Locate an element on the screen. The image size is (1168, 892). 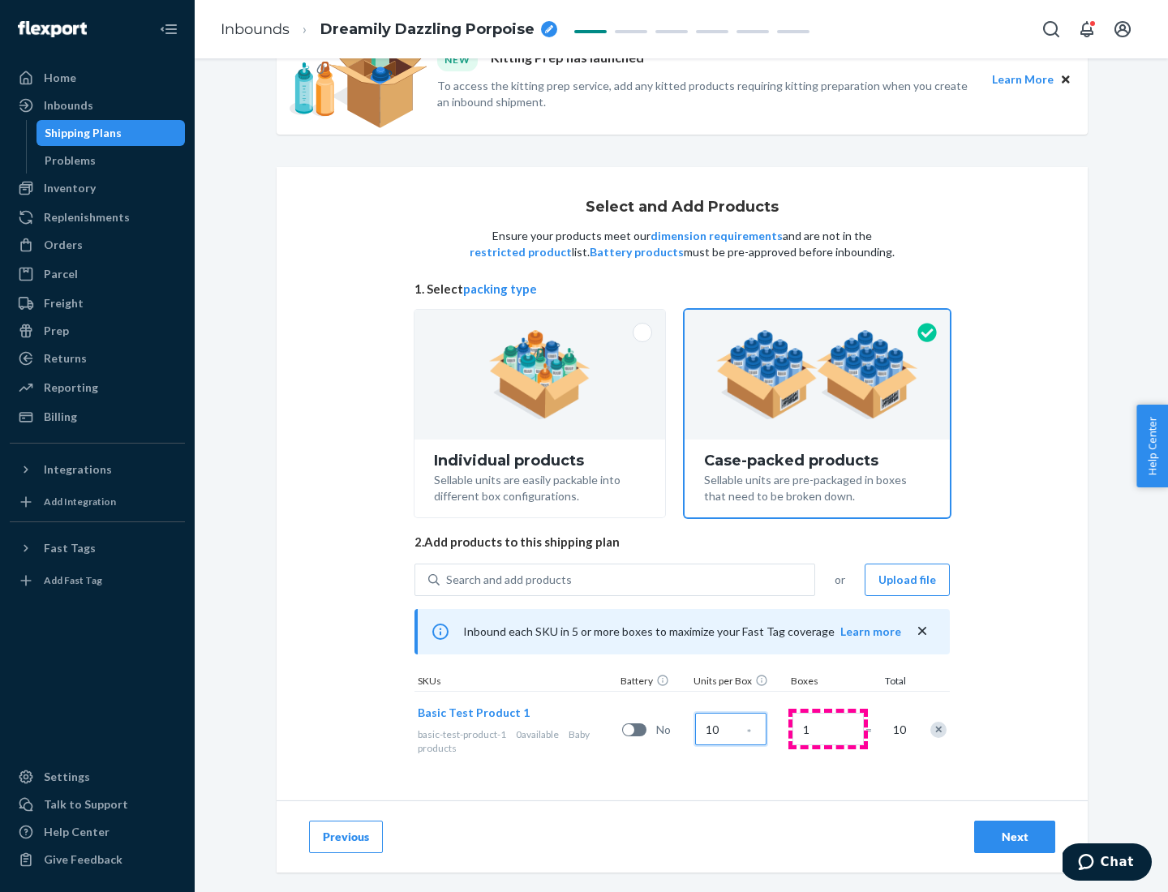
button: Give Feedback is located at coordinates (97, 860).